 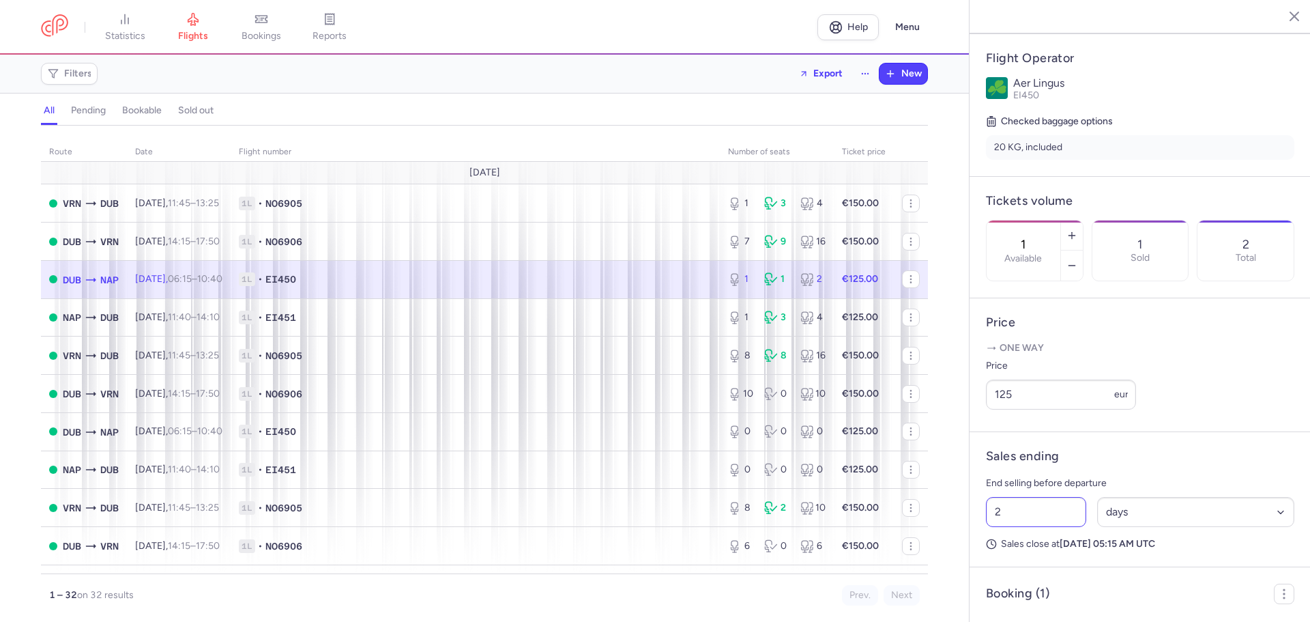 What do you see at coordinates (69, 74) in the screenshot?
I see `button: Filters` at bounding box center [69, 74].